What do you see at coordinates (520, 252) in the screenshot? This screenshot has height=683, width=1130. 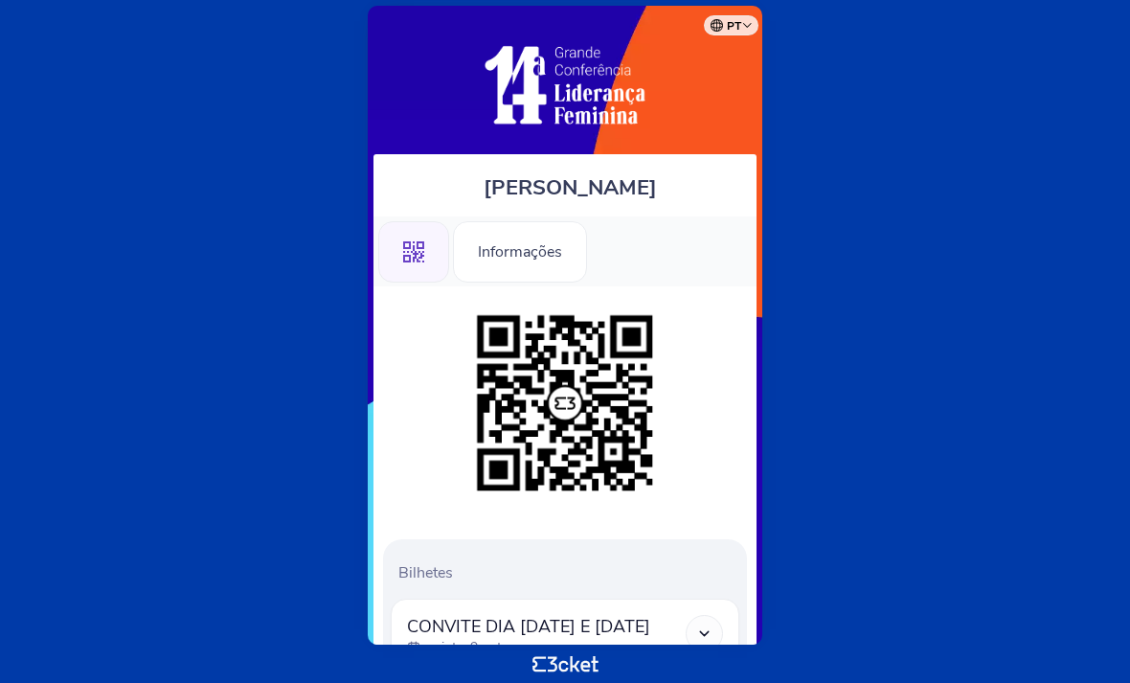 I see `div: Informações` at bounding box center [520, 252].